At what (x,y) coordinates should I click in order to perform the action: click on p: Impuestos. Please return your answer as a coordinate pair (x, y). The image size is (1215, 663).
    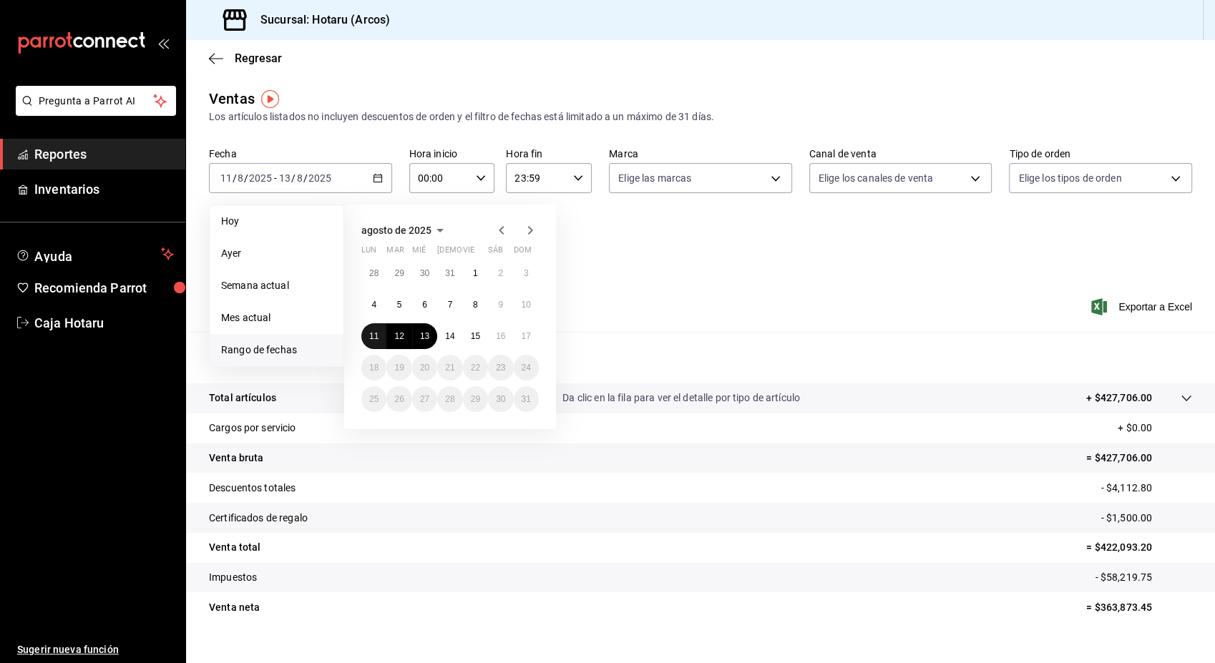
    Looking at the image, I should click on (233, 578).